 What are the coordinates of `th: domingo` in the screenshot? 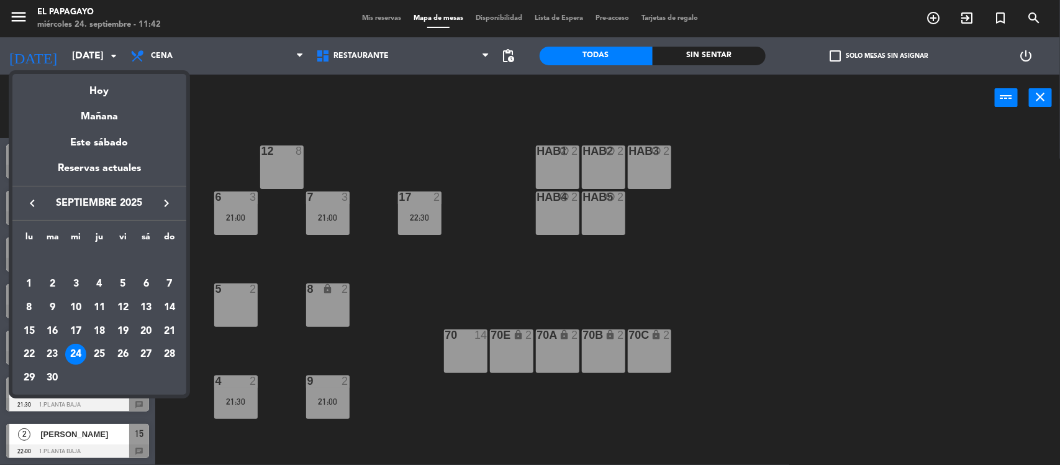 It's located at (170, 239).